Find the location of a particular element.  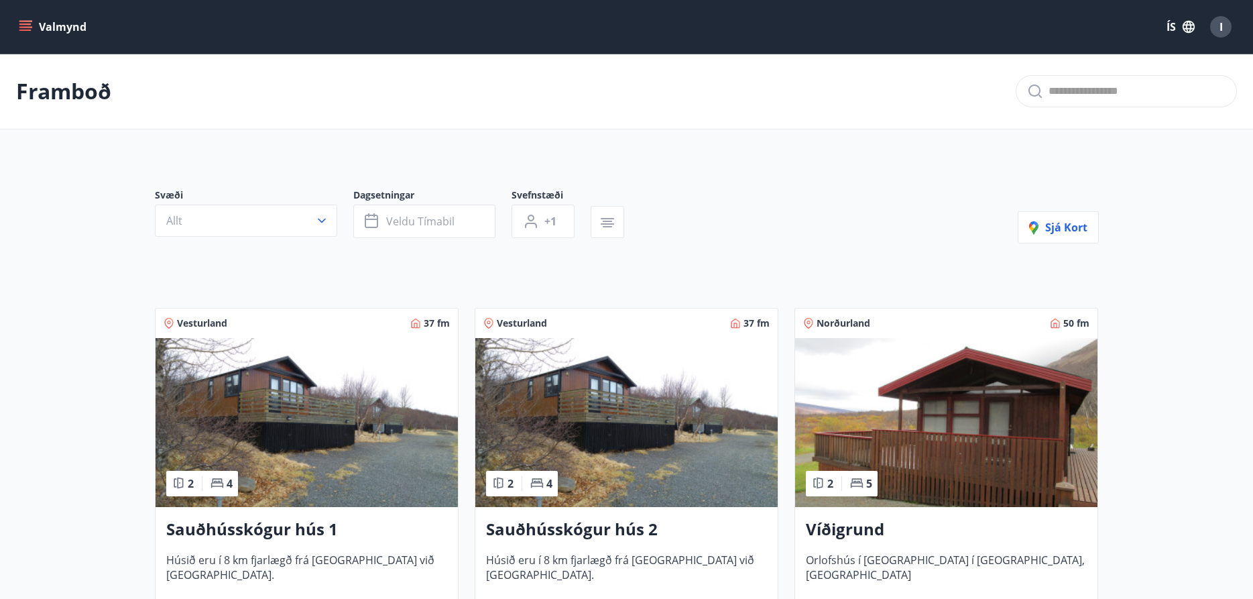

span: Norðurland is located at coordinates (843, 323).